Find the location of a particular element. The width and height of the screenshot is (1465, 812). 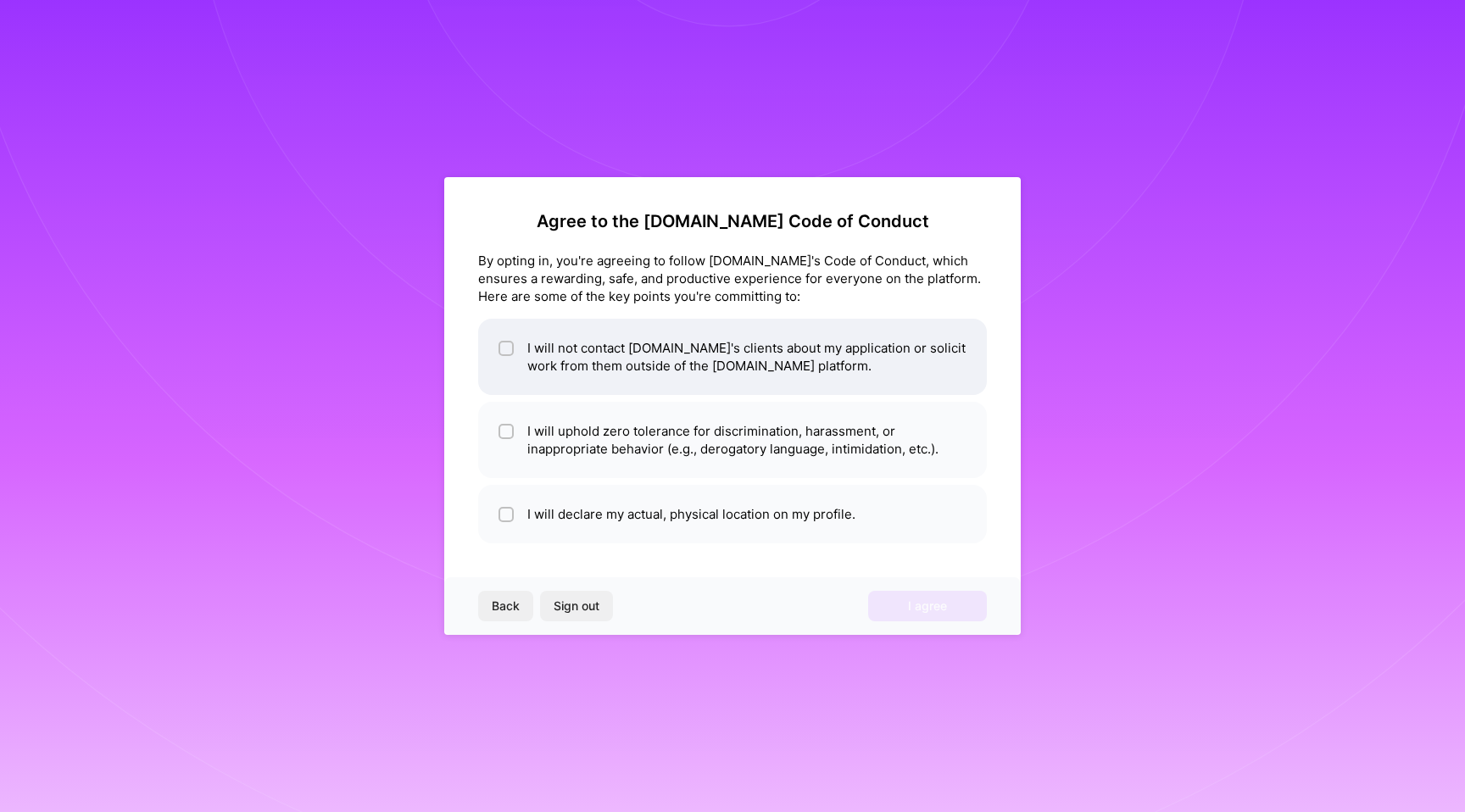

li: I will declare my actual, physical location on my profile. is located at coordinates (732, 513).